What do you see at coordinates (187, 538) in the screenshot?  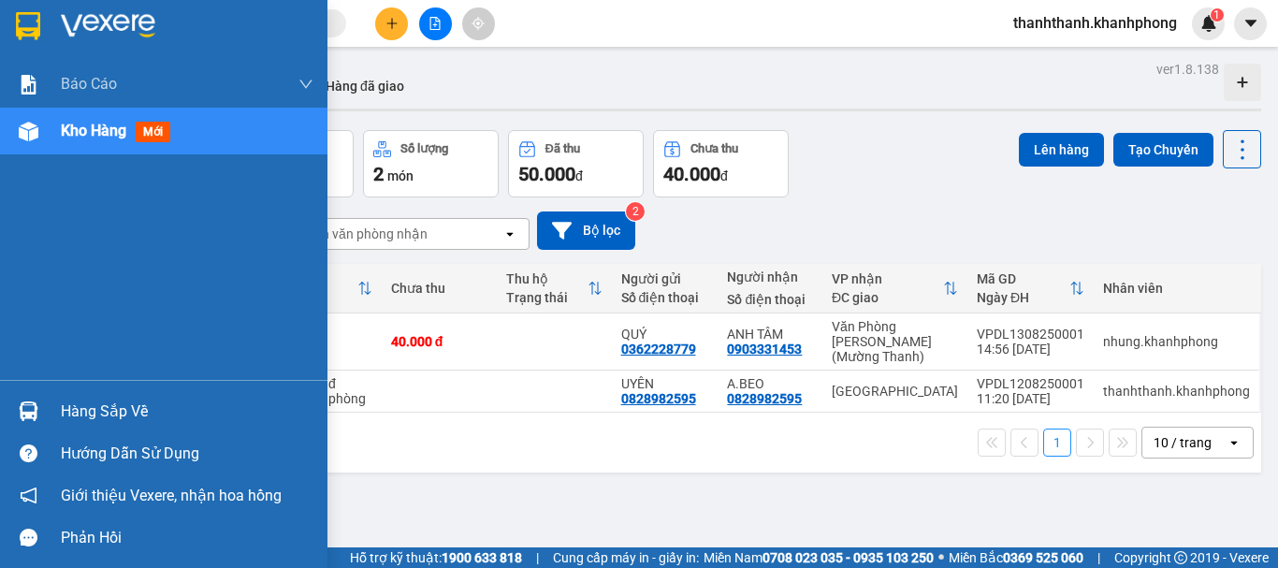 I see `div: Phản hồi` at bounding box center [187, 538].